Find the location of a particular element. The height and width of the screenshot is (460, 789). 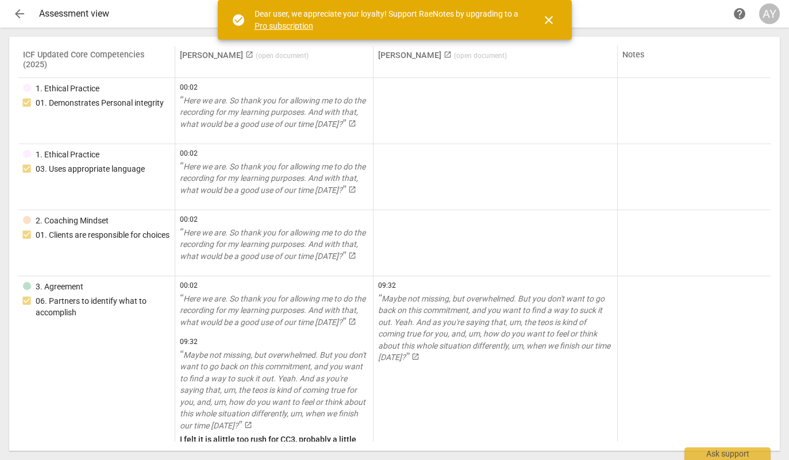

div: Assessment view is located at coordinates (384, 14).